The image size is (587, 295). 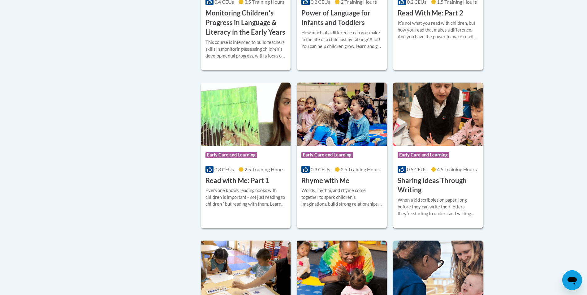 What do you see at coordinates (438, 186) in the screenshot?
I see `h3: Sharing Ideas Through Writing` at bounding box center [438, 186].